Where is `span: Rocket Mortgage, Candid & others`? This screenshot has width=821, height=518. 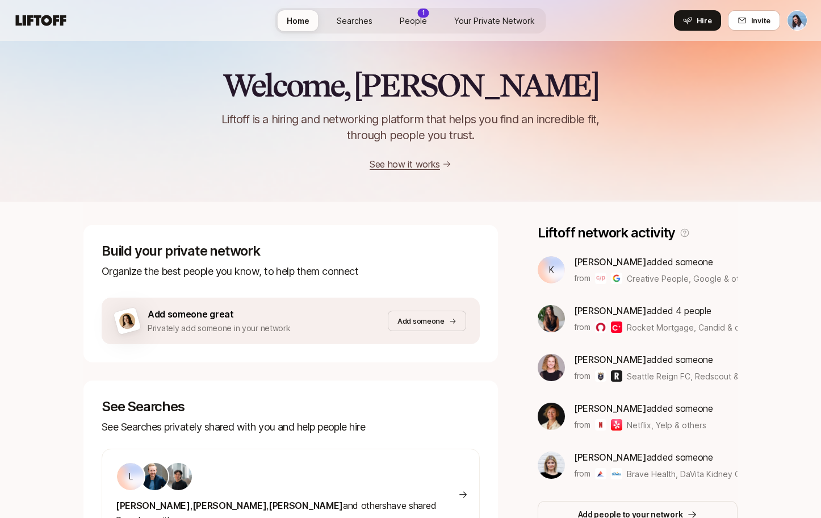
span: Rocket Mortgage, Candid & others is located at coordinates (693, 327).